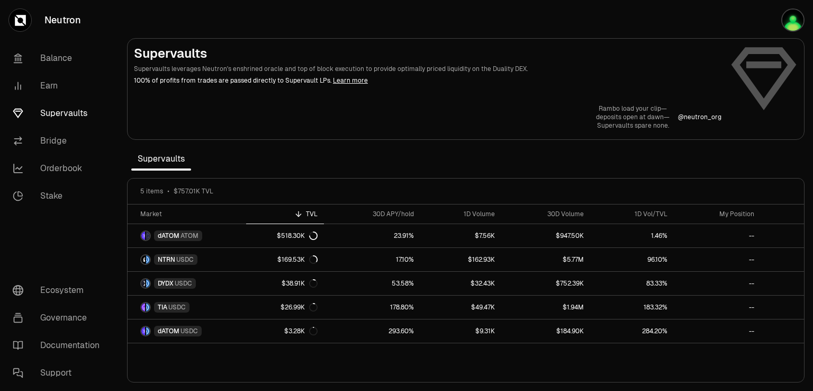 The image size is (813, 391). Describe the element at coordinates (148, 236) in the screenshot. I see `img: ATOM Logo` at that location.